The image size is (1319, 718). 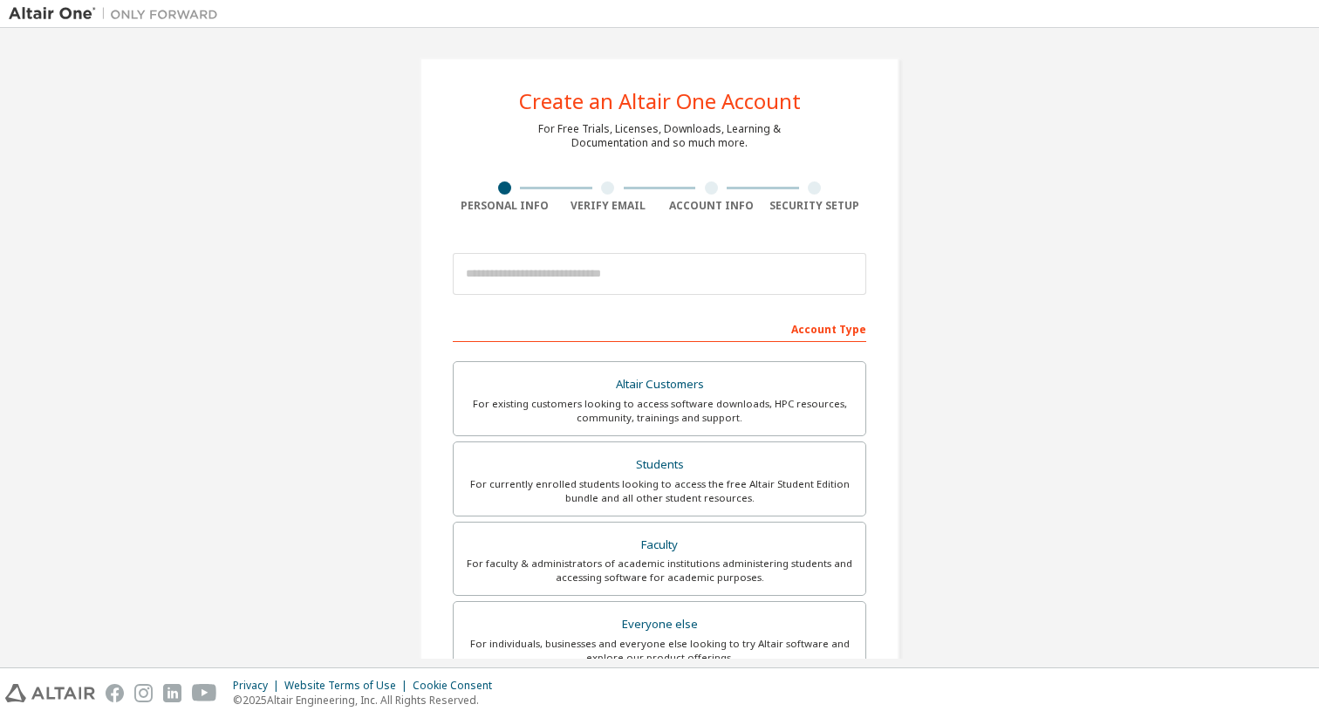 What do you see at coordinates (659, 570) in the screenshot?
I see `div: For faculty & administrators of academic institutions administering students and accessing softwa...` at bounding box center [659, 570].